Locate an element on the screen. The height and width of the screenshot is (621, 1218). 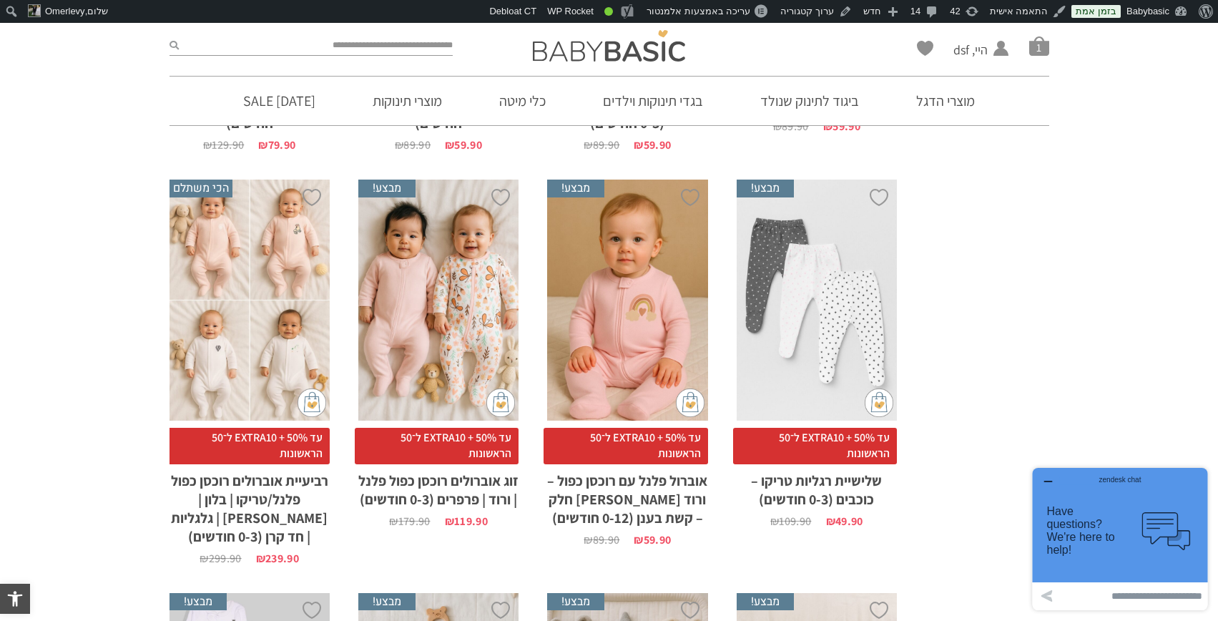
img: Baby Basic בגדי תינוקות וילדים אונליין is located at coordinates (609, 46).